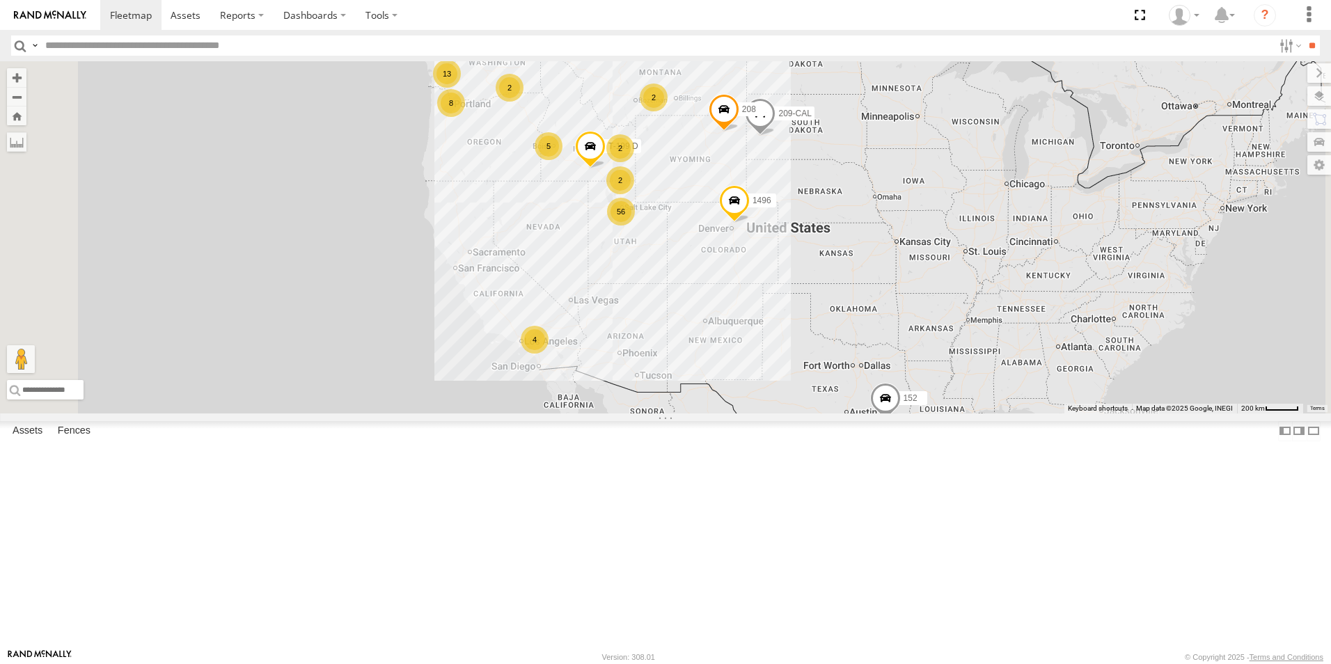 The height and width of the screenshot is (664, 1331). I want to click on div: Version: 308.01, so click(629, 657).